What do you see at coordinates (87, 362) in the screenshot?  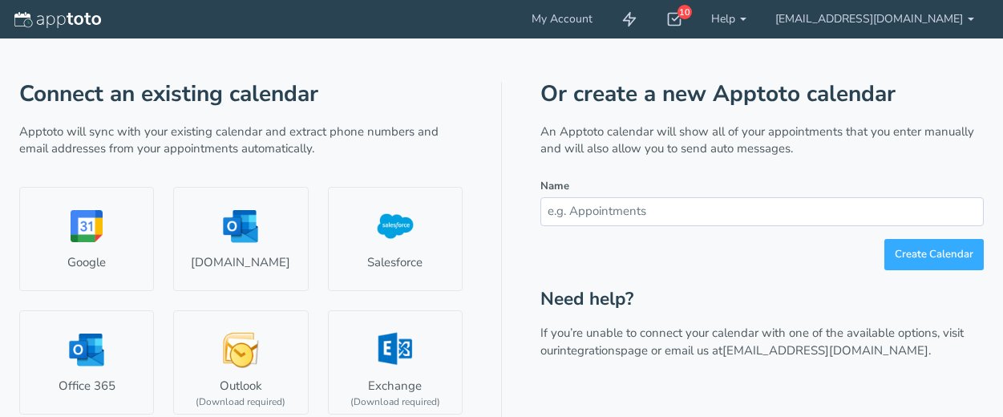 I see `a: Office 365` at bounding box center [87, 362].